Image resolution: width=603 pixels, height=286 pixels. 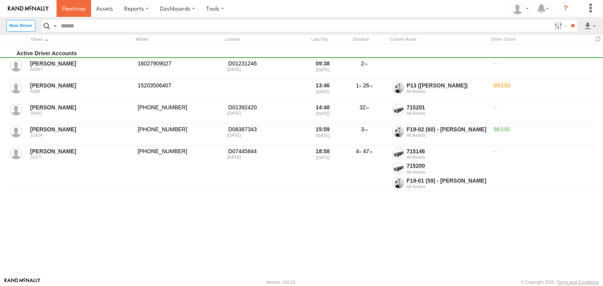 What do you see at coordinates (81, 157) in the screenshot?
I see `div: 31377` at bounding box center [81, 157].